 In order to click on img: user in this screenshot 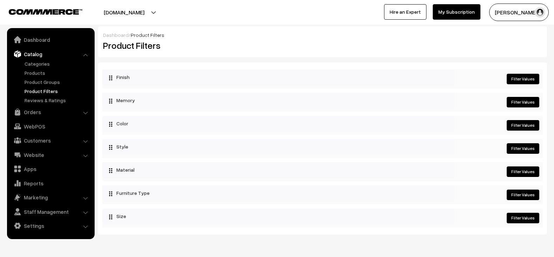, I will do `click(540, 12)`.